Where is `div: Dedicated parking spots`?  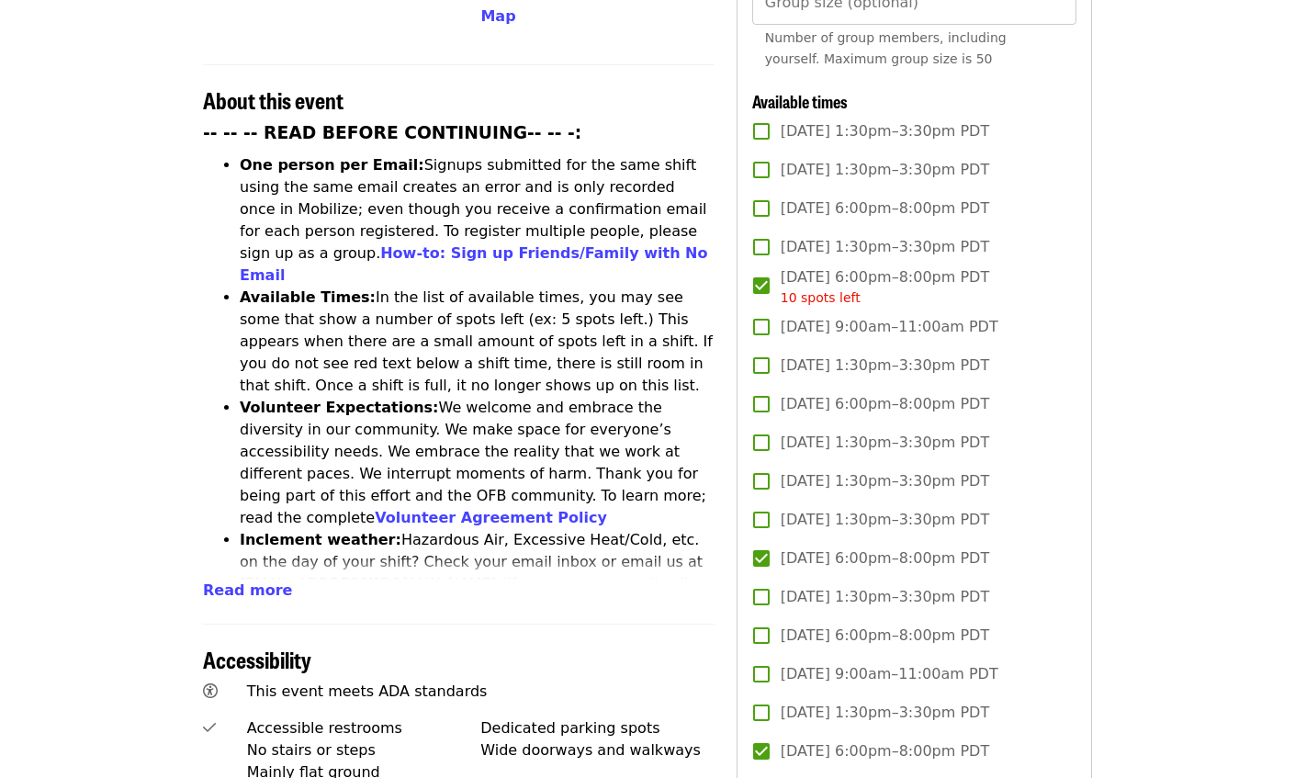 div: Dedicated parking spots is located at coordinates (597, 728).